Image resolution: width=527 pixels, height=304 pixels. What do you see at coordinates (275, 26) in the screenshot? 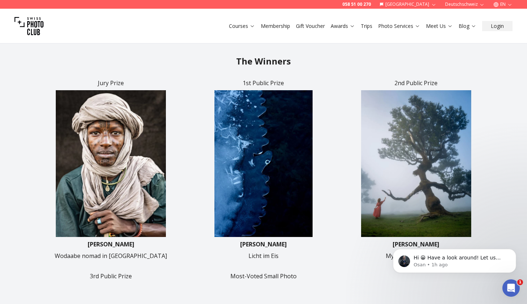
I see `a: Membership` at bounding box center [275, 26].